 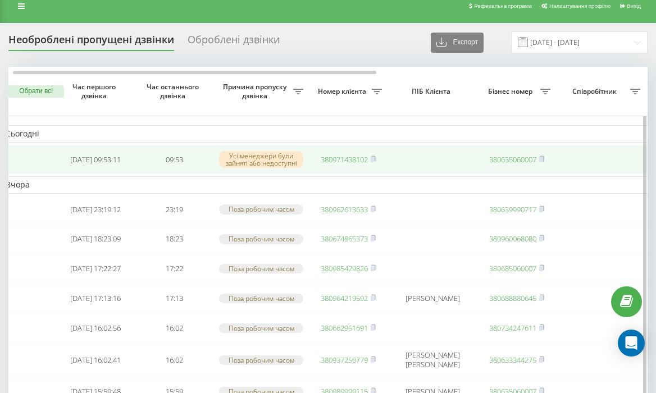 I want to click on a: 380674865373, so click(x=344, y=239).